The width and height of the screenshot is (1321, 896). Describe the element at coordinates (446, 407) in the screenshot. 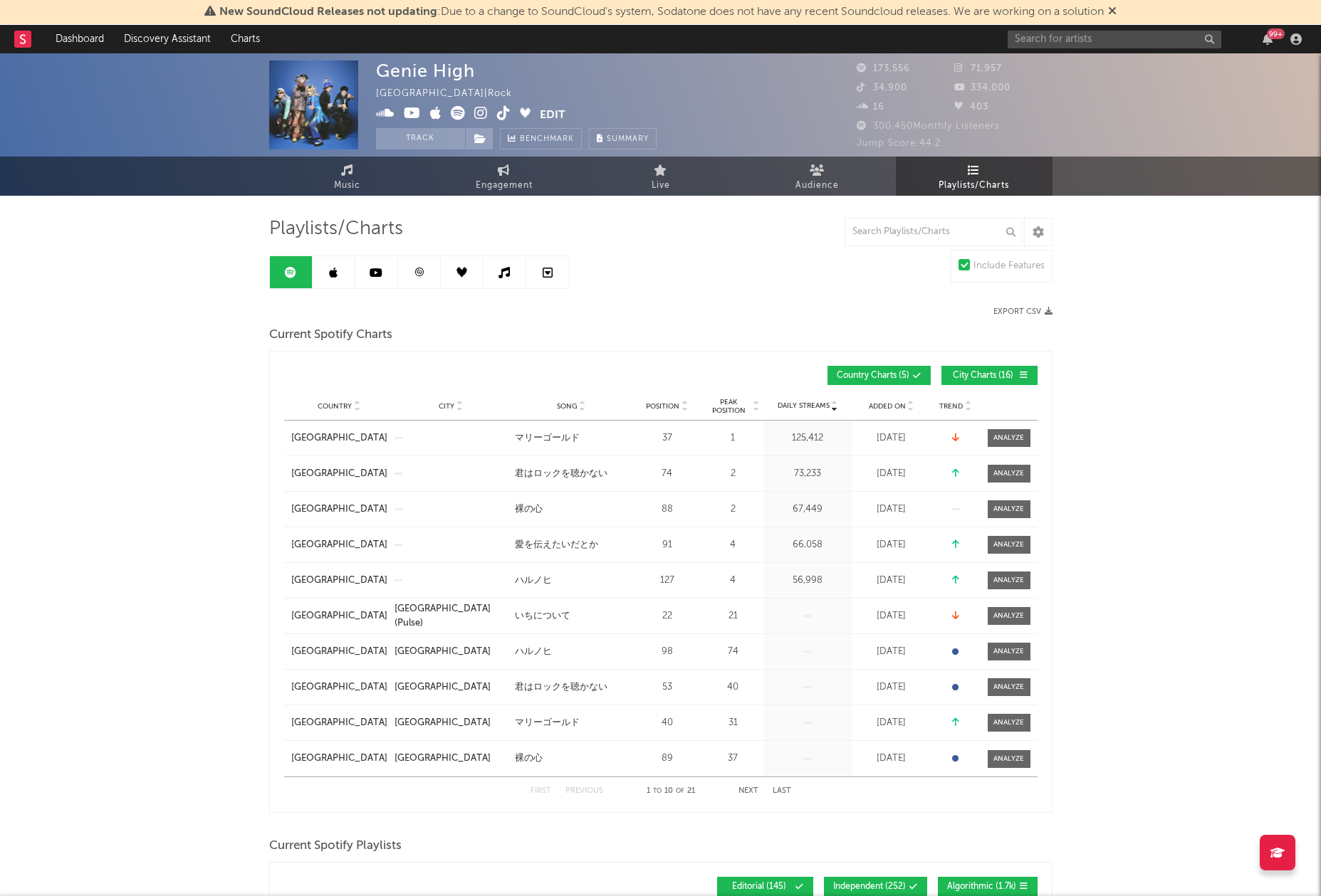

I see `span: City` at that location.